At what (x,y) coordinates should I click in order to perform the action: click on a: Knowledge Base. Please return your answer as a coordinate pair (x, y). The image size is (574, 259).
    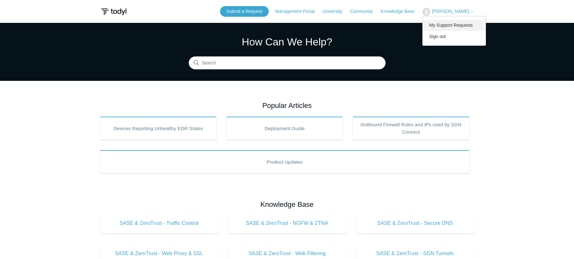
    Looking at the image, I should click on (400, 11).